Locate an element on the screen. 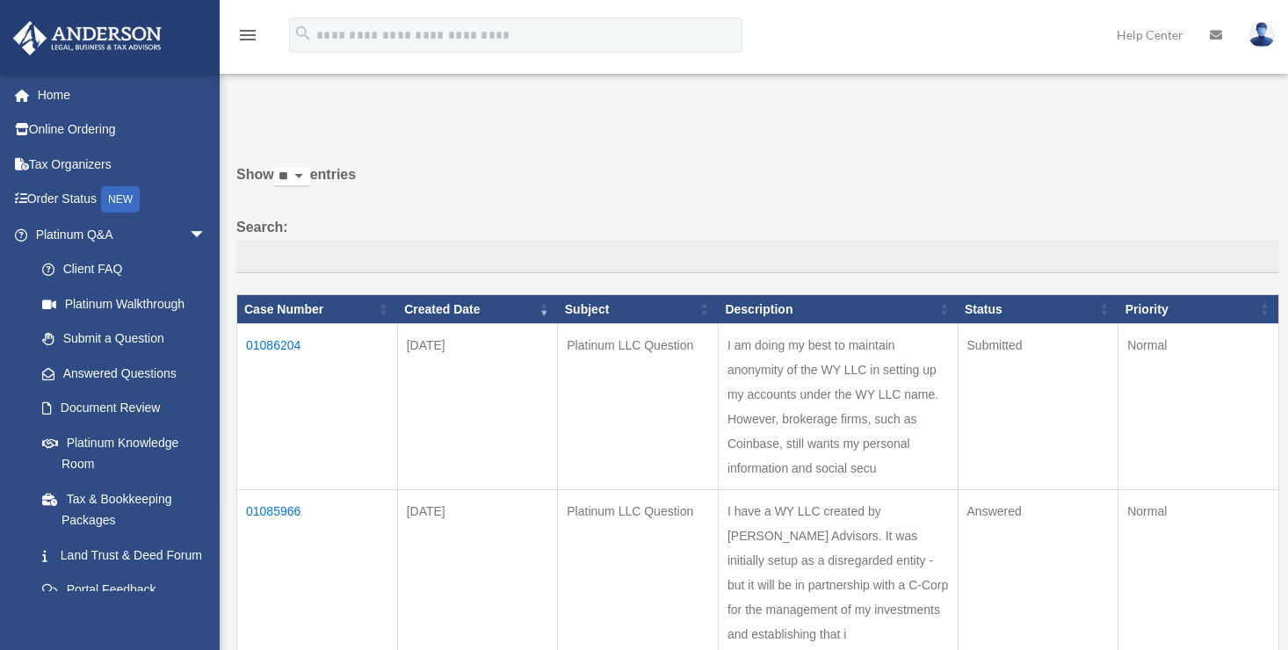 This screenshot has width=1288, height=650. th: Case Number: activate to sort column ascending is located at coordinates (317, 309).